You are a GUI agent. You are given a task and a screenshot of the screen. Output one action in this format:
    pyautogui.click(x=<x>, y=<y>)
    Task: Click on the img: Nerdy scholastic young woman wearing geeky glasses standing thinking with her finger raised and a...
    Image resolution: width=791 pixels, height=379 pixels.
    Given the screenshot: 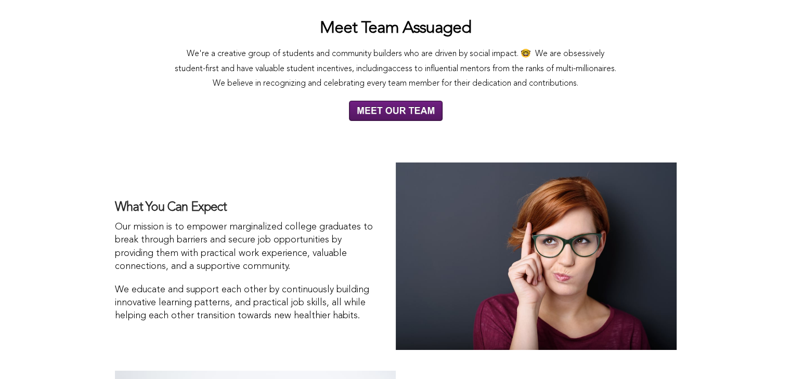 What is the action you would take?
    pyautogui.click(x=536, y=256)
    